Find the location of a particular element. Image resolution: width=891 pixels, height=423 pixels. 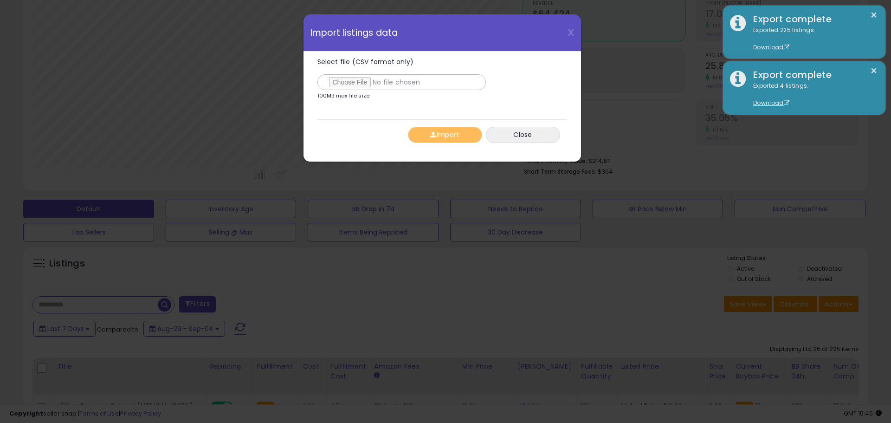

span: Import listings data is located at coordinates (354, 32).